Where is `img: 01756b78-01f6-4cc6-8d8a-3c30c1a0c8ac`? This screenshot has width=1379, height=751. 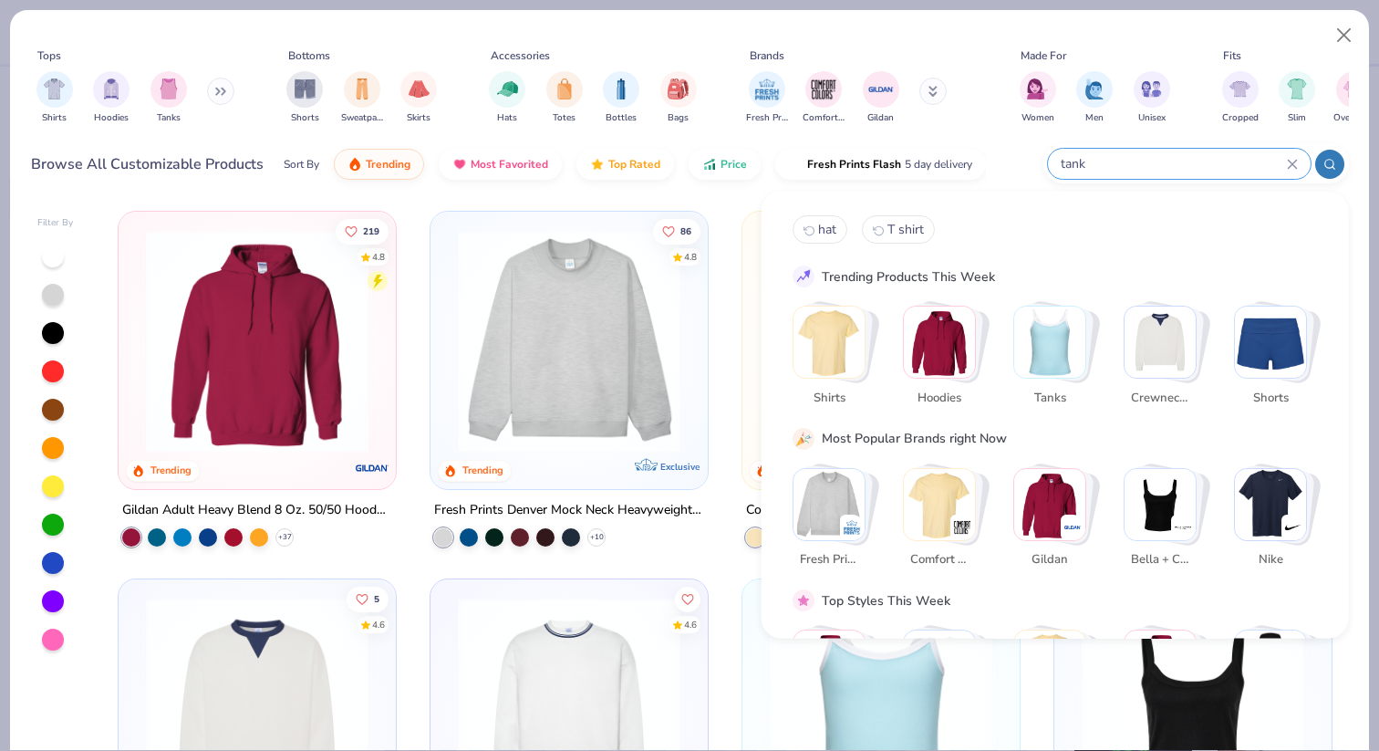
img: 01756b78-01f6-4cc6-8d8a-3c30c1a0c8ac is located at coordinates (257, 341).